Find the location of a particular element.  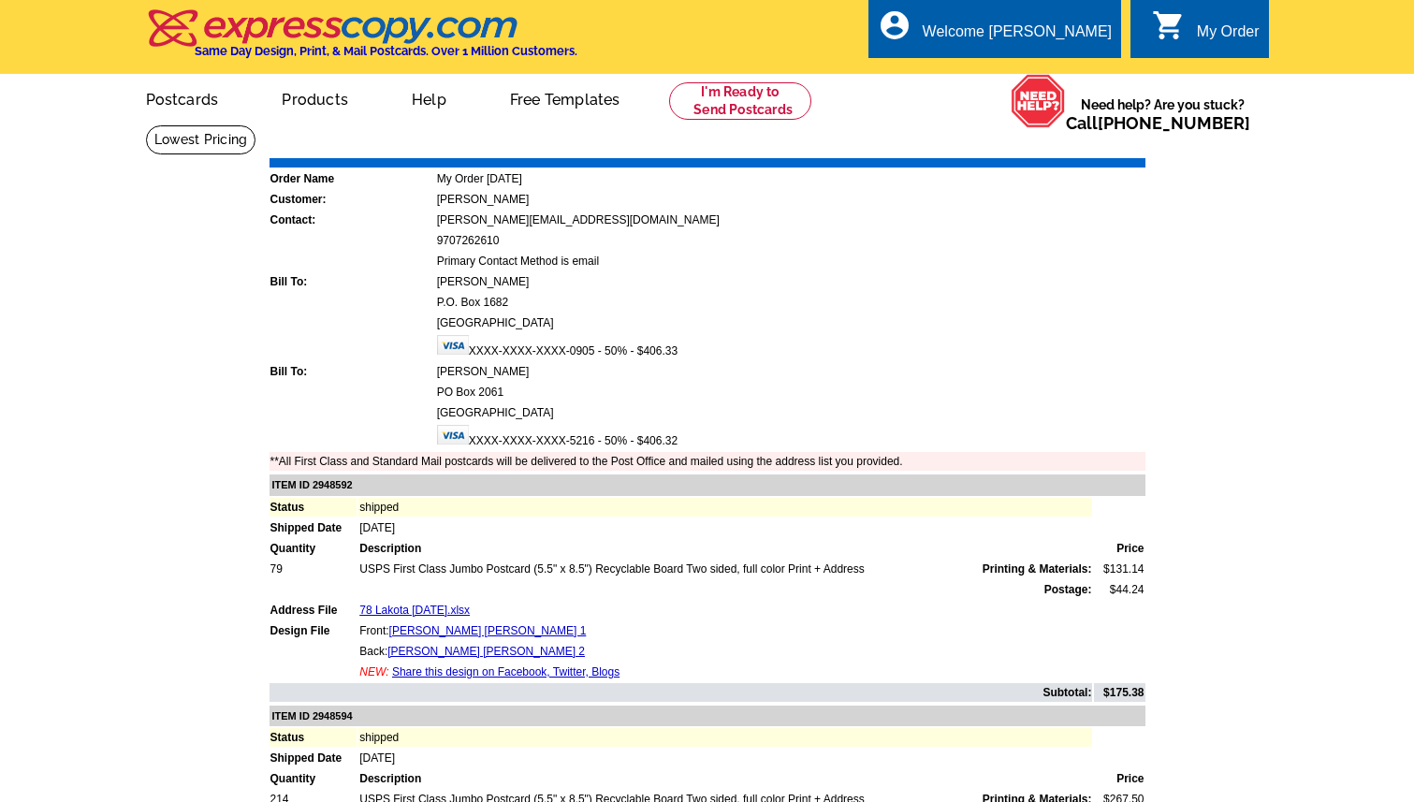

span: Call is located at coordinates (1158, 123).